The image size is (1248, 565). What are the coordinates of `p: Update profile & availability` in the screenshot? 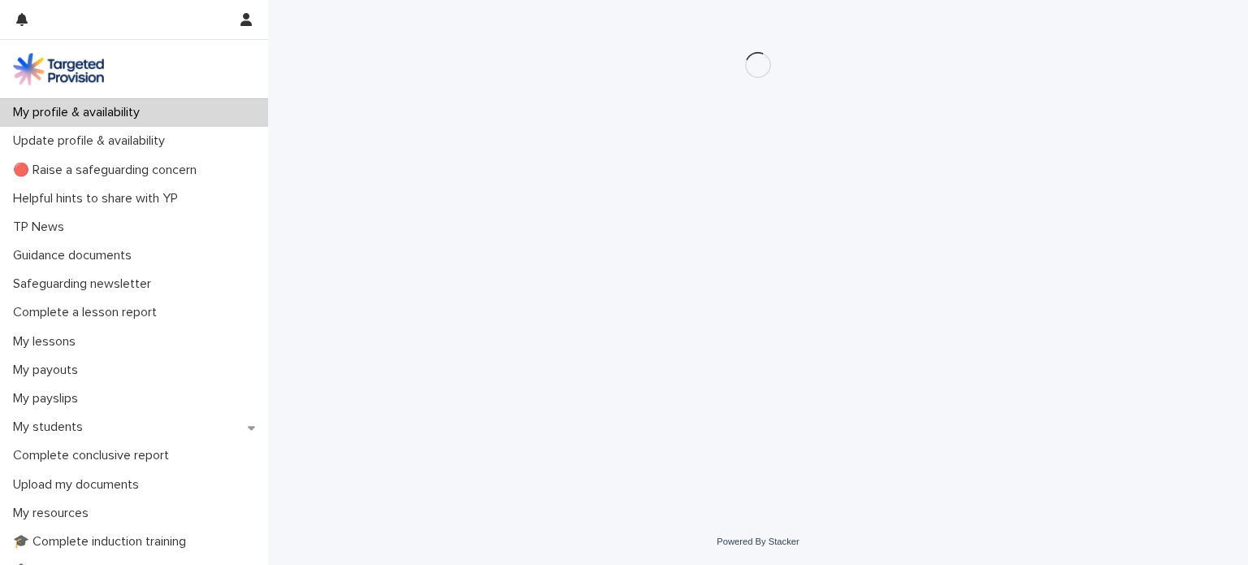 It's located at (92, 141).